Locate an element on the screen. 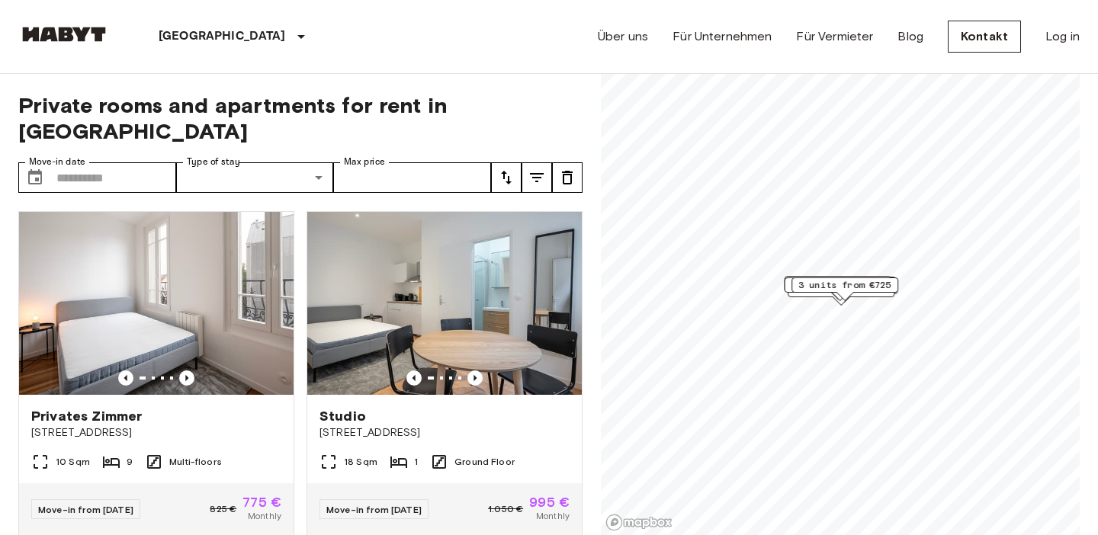 This screenshot has width=1098, height=535. img: Habyt is located at coordinates (64, 34).